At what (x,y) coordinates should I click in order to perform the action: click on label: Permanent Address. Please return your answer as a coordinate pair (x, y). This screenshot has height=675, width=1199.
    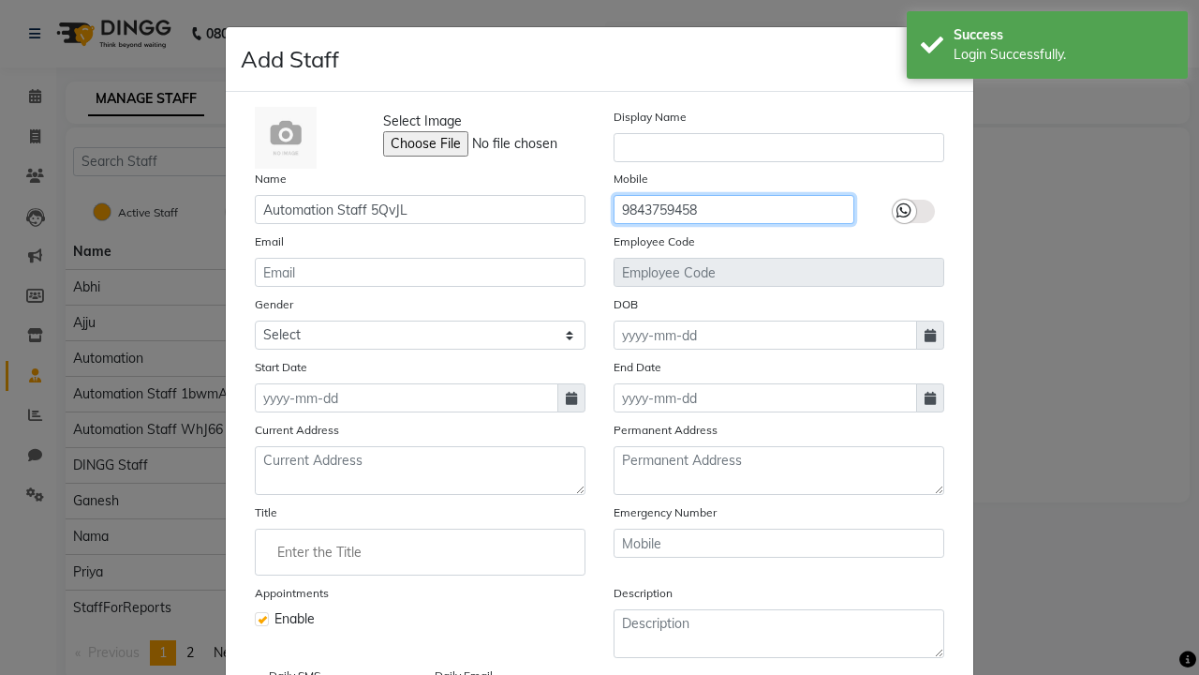
    Looking at the image, I should click on (665, 430).